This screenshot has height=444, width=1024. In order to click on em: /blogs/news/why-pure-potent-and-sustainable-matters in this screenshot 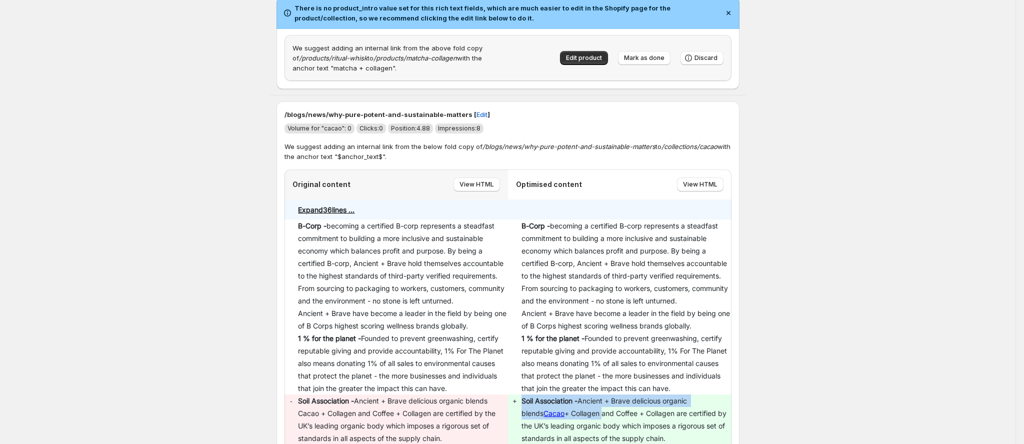, I will do `click(569, 147)`.